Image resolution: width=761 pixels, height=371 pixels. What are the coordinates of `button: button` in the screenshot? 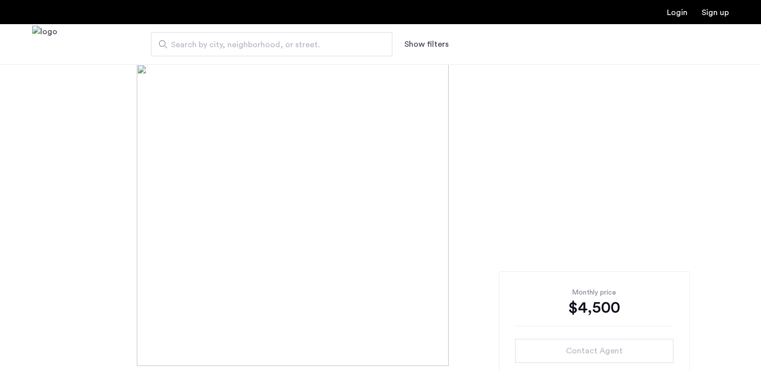 It's located at (594, 351).